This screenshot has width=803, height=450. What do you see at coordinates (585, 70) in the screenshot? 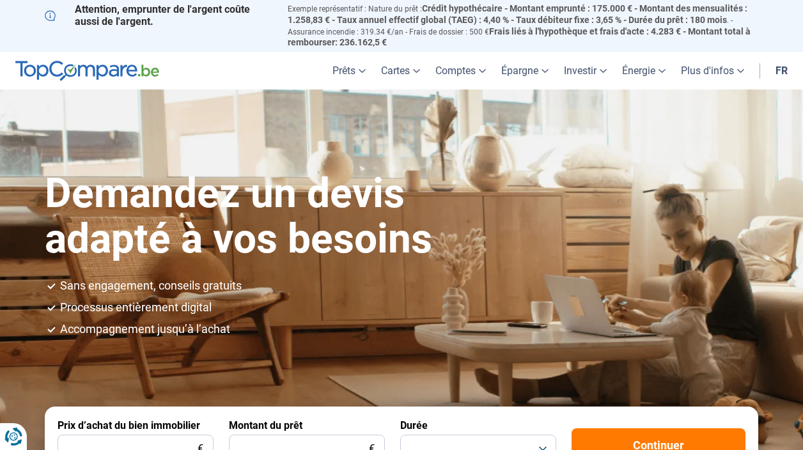
I see `a: Investir` at bounding box center [585, 70].